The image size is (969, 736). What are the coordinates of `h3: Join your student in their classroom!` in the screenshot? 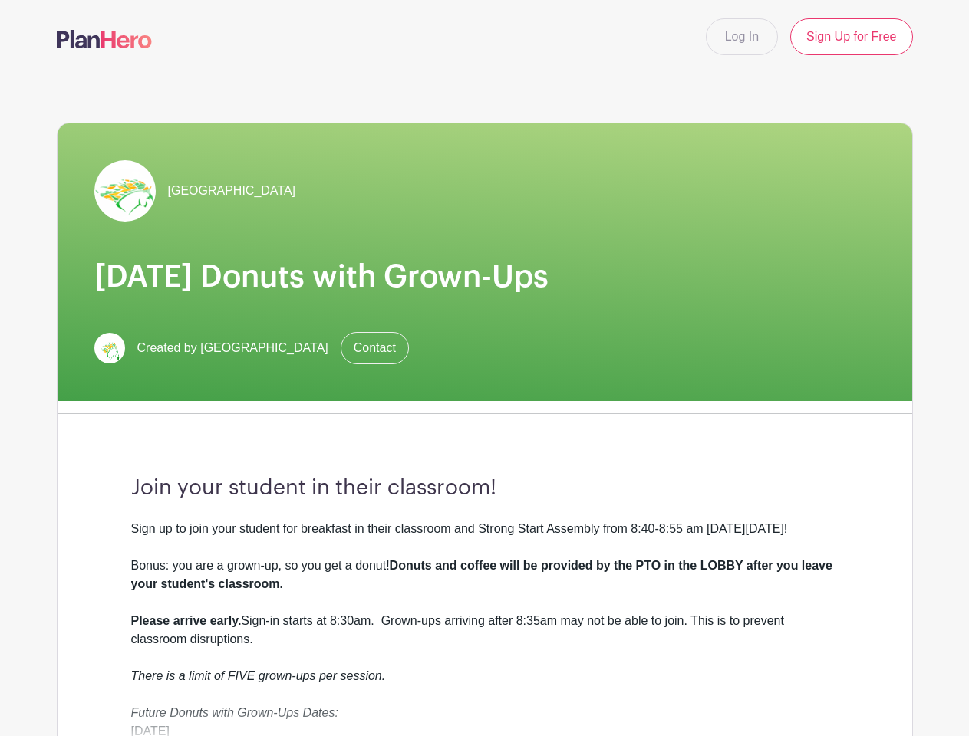 It's located at (485, 489).